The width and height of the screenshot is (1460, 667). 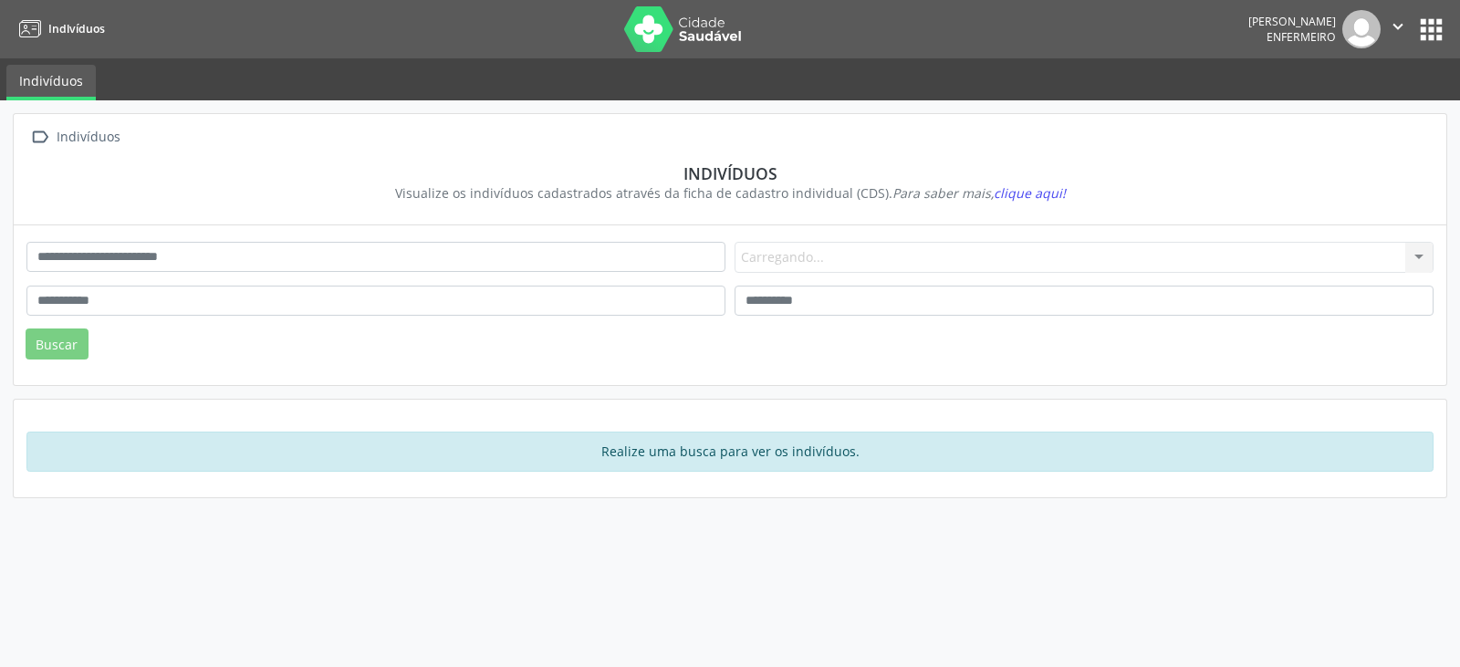 What do you see at coordinates (979, 192) in the screenshot?
I see `i: Para saber mais,` at bounding box center [979, 192].